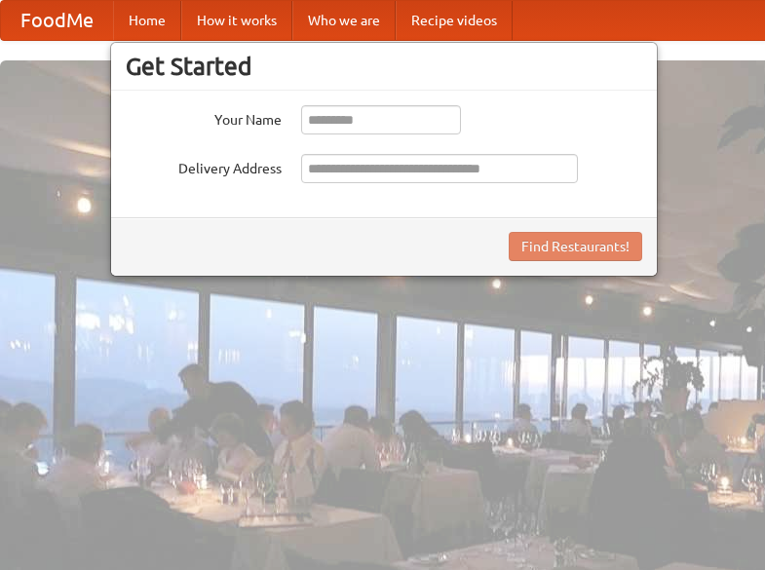 This screenshot has height=570, width=765. What do you see at coordinates (344, 20) in the screenshot?
I see `a: Who we are` at bounding box center [344, 20].